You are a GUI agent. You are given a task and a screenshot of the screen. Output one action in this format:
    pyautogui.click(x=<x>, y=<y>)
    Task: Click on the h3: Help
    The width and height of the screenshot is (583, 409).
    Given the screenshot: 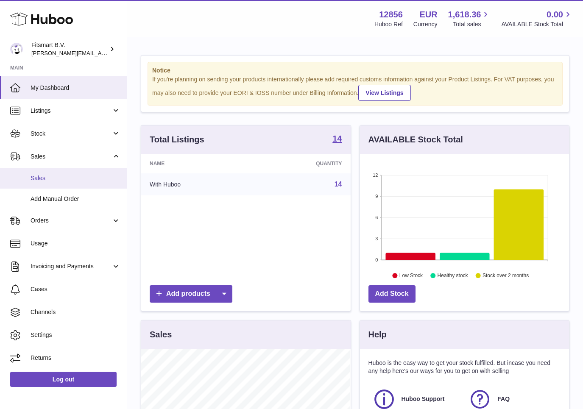 What is the action you would take?
    pyautogui.click(x=377, y=334)
    